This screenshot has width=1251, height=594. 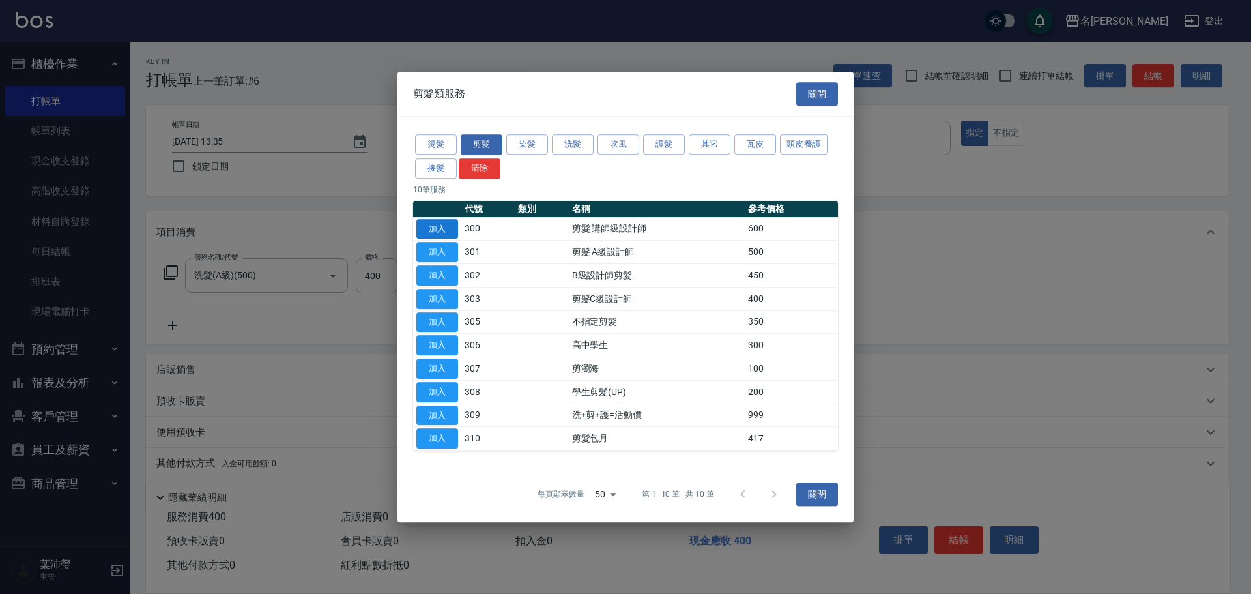 I want to click on button: 護髮, so click(x=664, y=144).